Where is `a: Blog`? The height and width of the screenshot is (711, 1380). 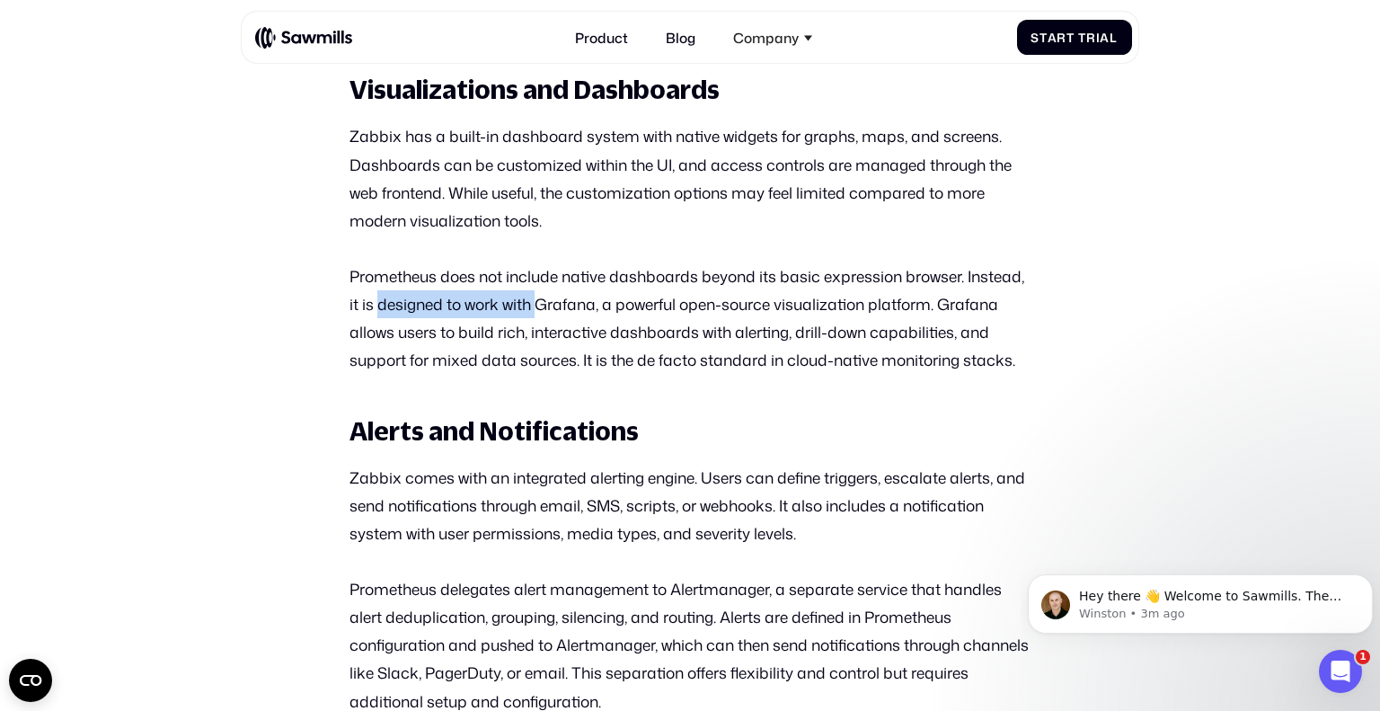 a: Blog is located at coordinates (680, 37).